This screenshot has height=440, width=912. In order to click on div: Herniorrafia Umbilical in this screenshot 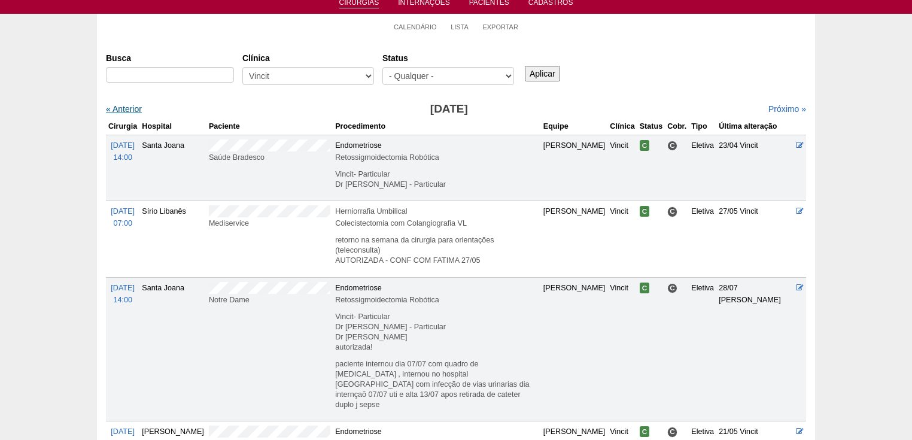, I will do `click(437, 211)`.